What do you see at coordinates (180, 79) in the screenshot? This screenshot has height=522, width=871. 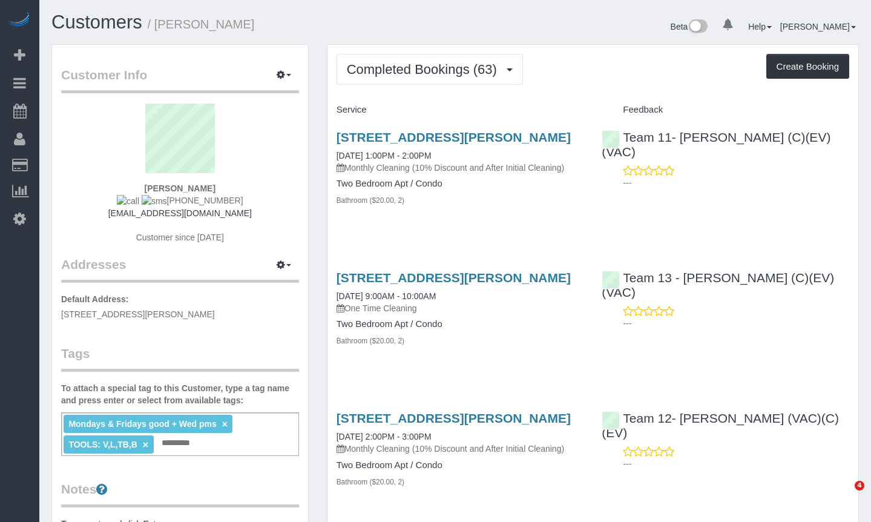 I see `legend: Customer Info` at bounding box center [180, 79].